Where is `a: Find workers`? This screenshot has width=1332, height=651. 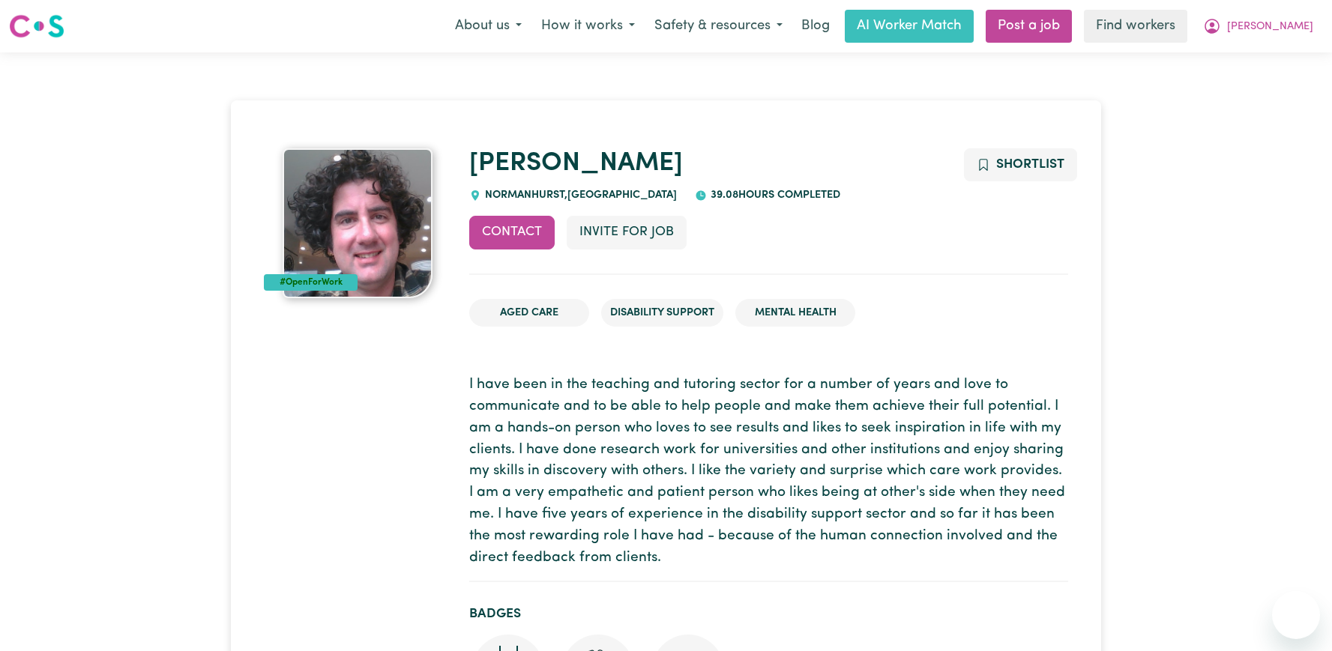 a: Find workers is located at coordinates (1136, 26).